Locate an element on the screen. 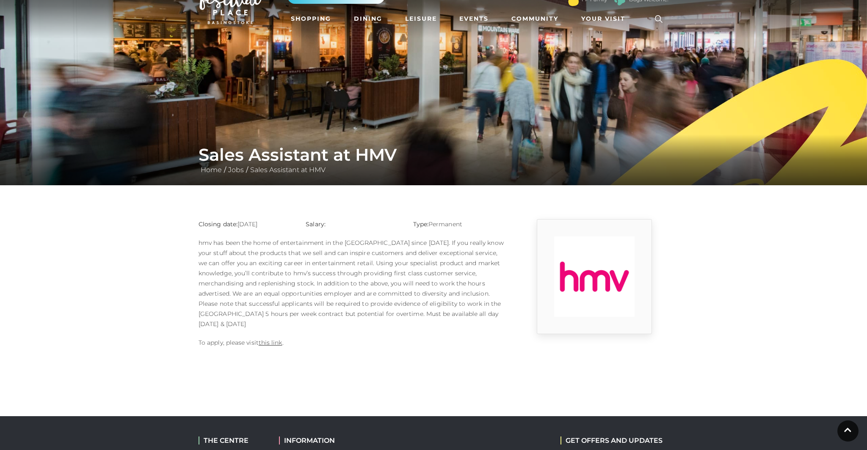 Image resolution: width=867 pixels, height=450 pixels. p: Permanent is located at coordinates (460, 224).